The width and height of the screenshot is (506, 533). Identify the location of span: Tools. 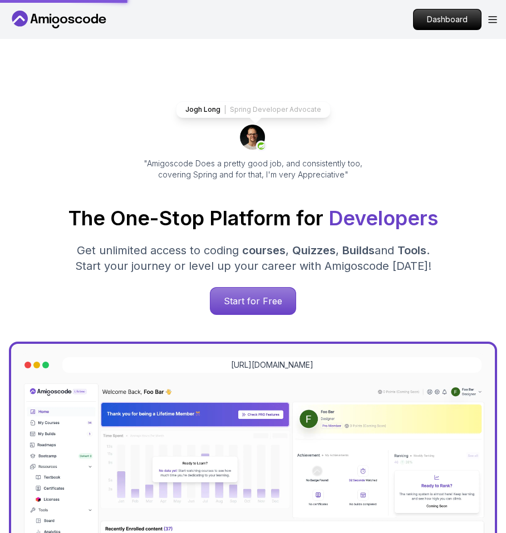
(412, 250).